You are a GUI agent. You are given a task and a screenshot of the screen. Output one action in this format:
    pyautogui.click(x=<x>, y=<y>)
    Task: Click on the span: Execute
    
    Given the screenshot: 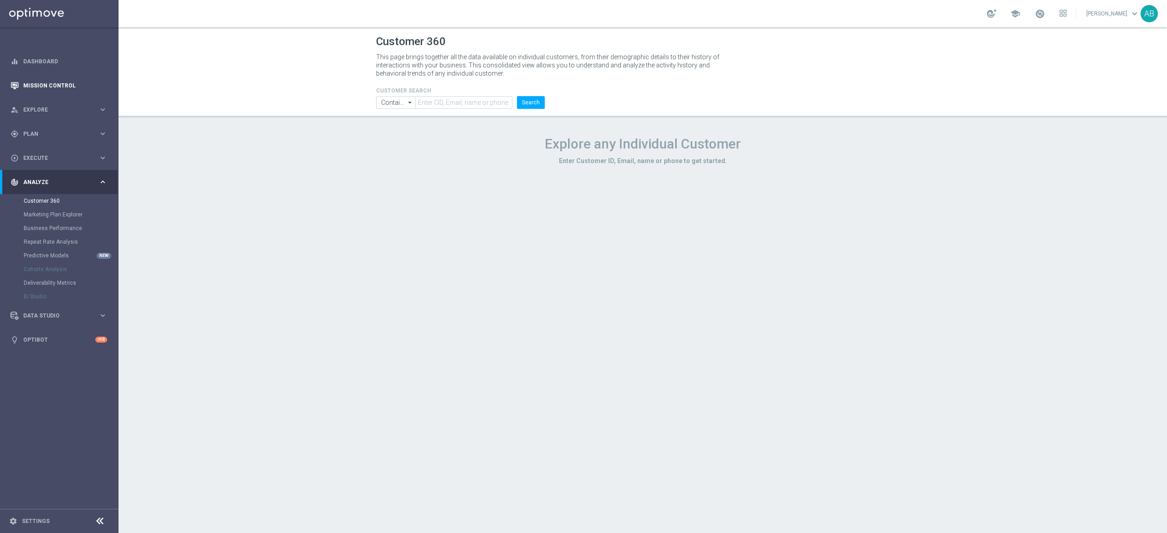 What is the action you would take?
    pyautogui.click(x=61, y=158)
    